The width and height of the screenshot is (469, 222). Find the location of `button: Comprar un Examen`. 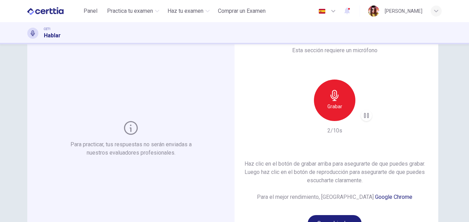

button: Comprar un Examen is located at coordinates (242, 11).